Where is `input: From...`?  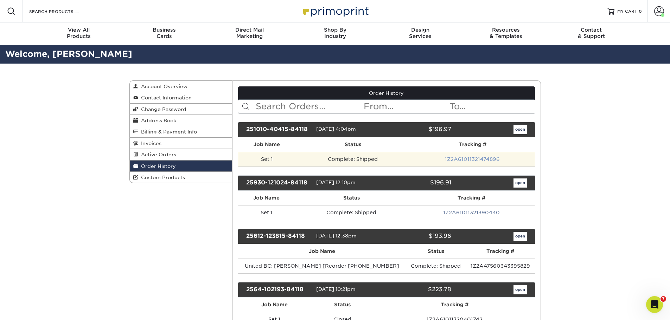
input: From... is located at coordinates (406, 107).